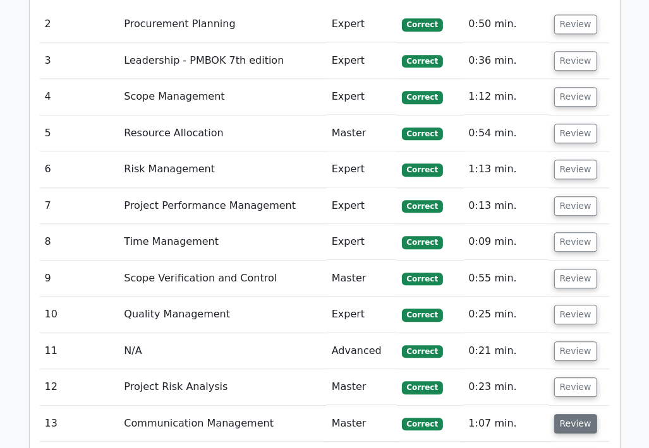  Describe the element at coordinates (506, 279) in the screenshot. I see `td: 0:55 min.` at that location.